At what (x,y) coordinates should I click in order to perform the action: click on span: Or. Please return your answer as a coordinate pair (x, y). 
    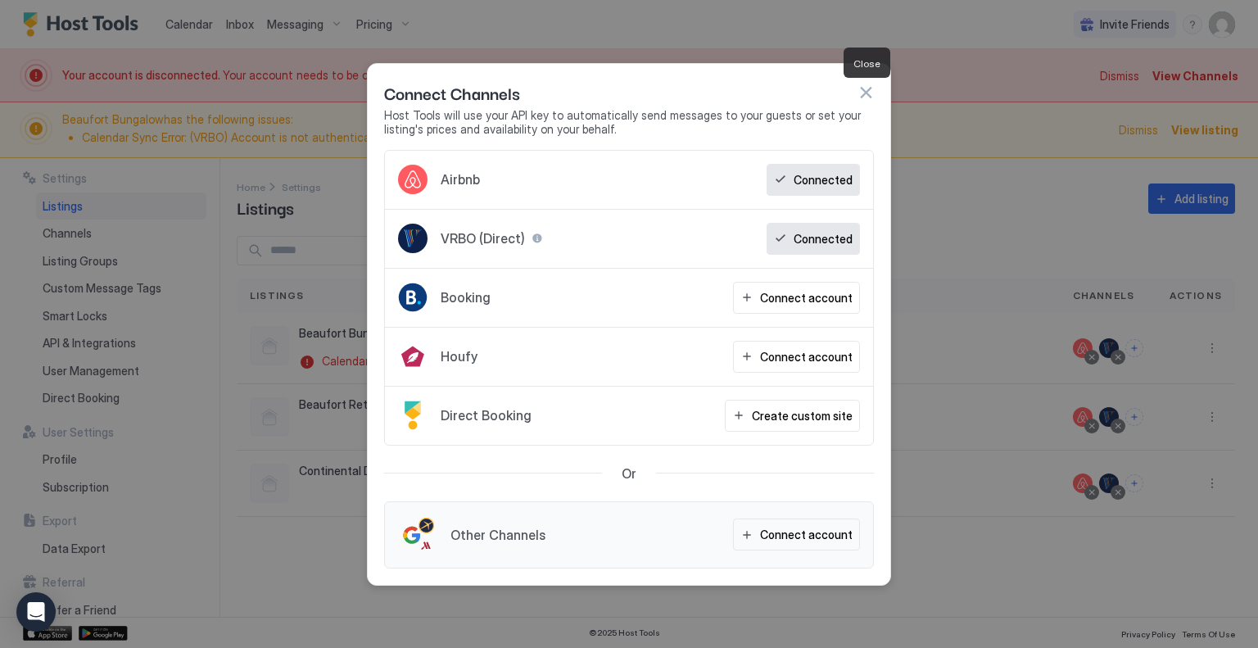
    Looking at the image, I should click on (629, 473).